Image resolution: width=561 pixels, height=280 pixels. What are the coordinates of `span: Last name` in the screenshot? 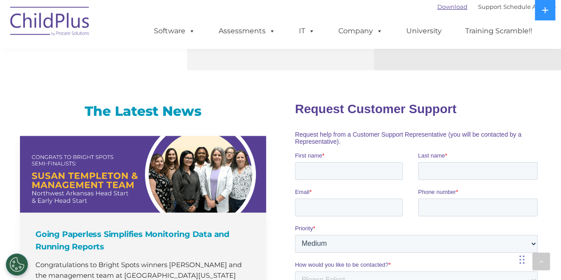 It's located at (137, 62).